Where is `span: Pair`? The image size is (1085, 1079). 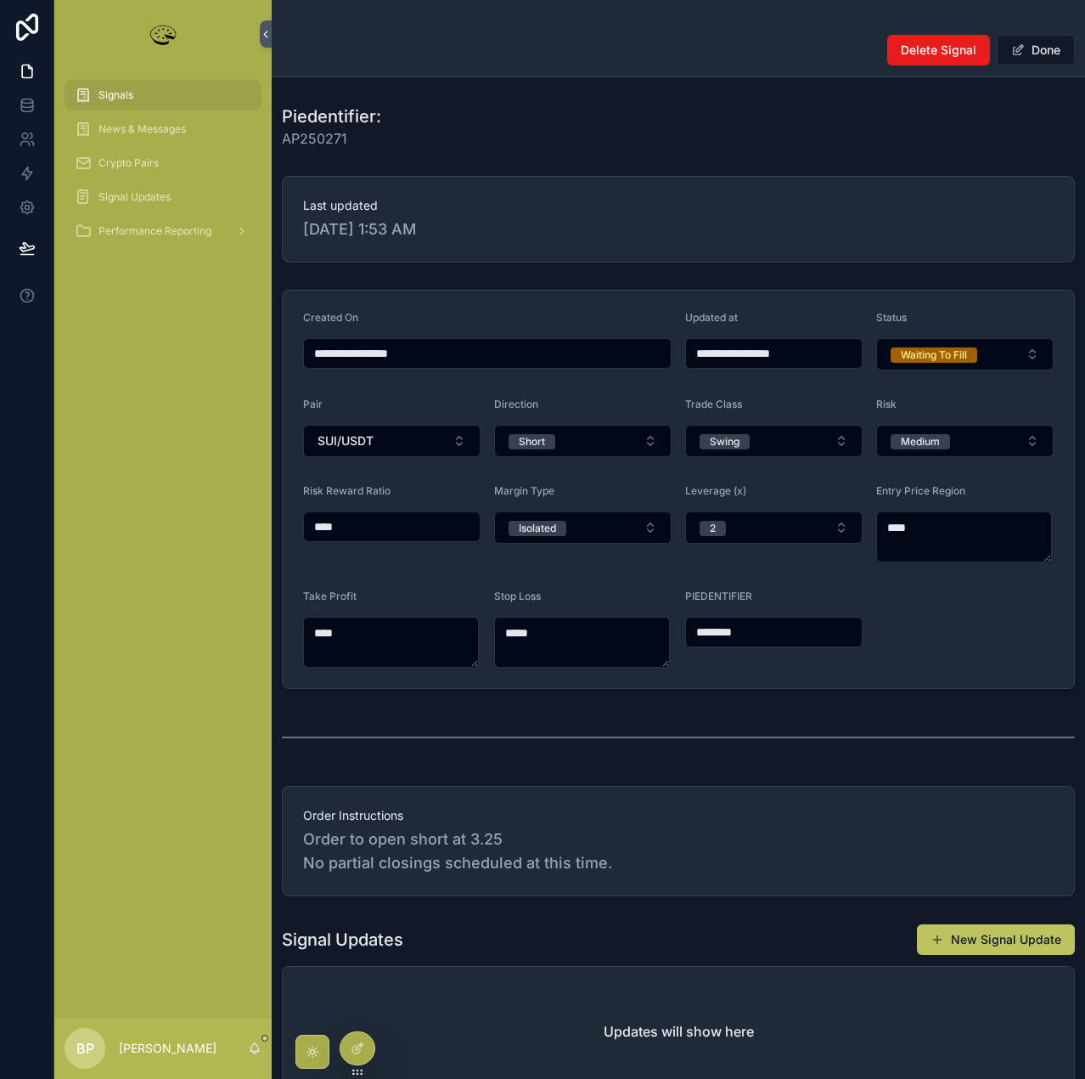 span: Pair is located at coordinates (313, 403).